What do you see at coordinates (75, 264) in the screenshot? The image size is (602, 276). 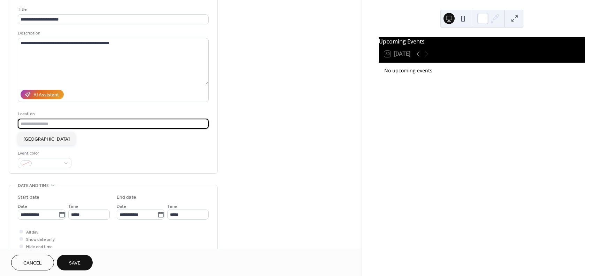 I see `span: Save` at bounding box center [75, 264].